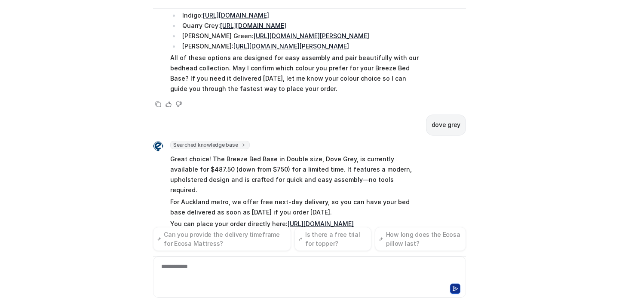 The height and width of the screenshot is (308, 619). What do you see at coordinates (300, 15) in the screenshot?
I see `li: Indigo:` at bounding box center [300, 15].